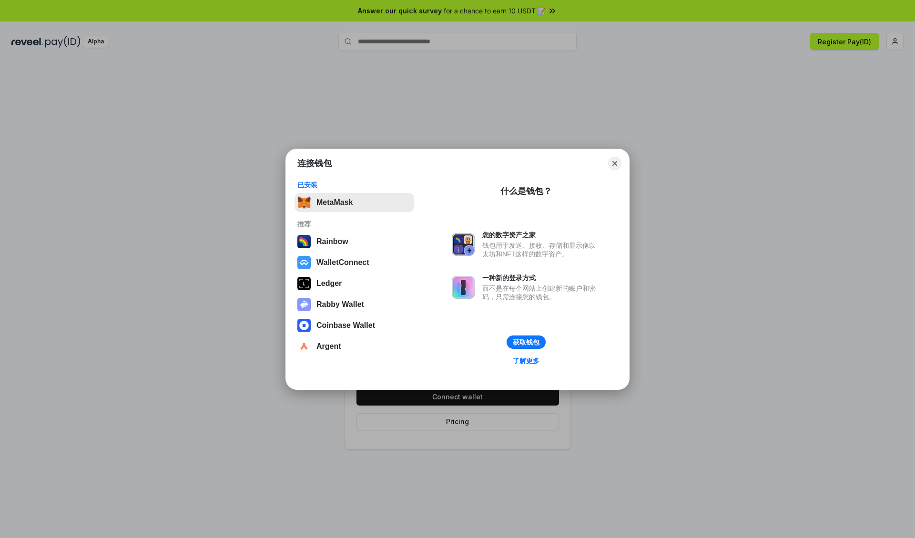 Image resolution: width=915 pixels, height=538 pixels. What do you see at coordinates (615, 163) in the screenshot?
I see `button: Close` at bounding box center [615, 163].